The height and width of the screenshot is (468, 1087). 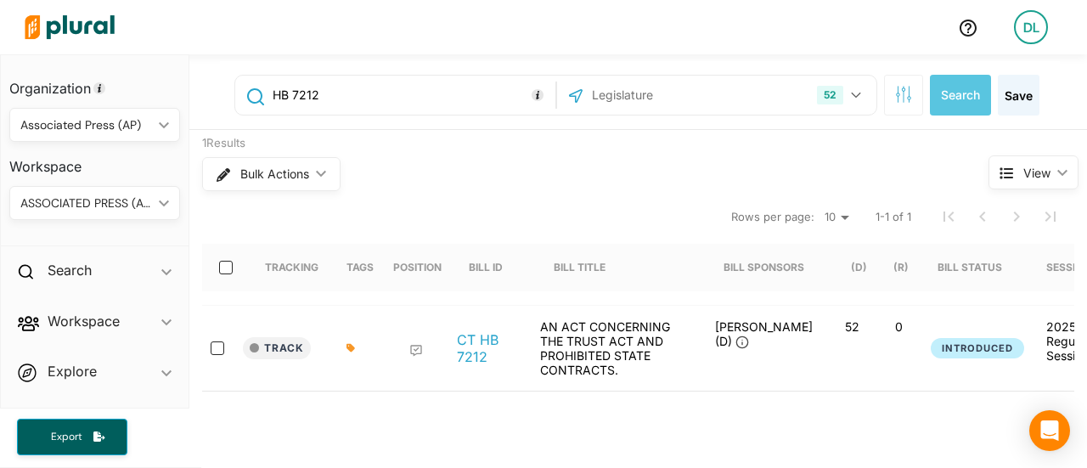 I want to click on button: Previous Page, so click(x=983, y=217).